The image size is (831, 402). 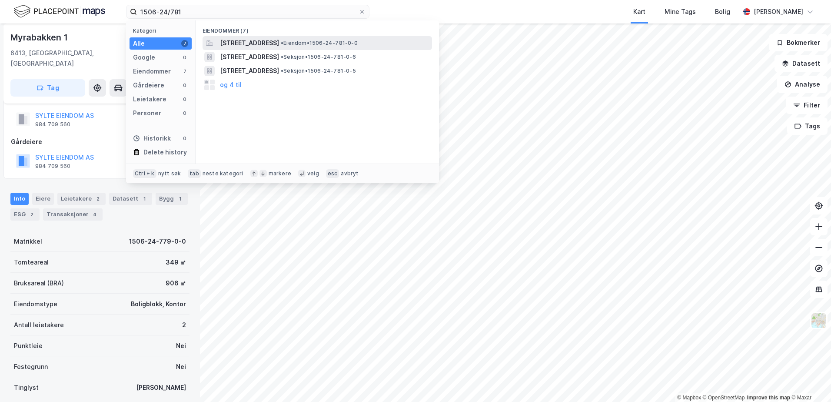 What do you see at coordinates (318, 57) in the screenshot?
I see `span: Seksjon • 1506-24-781-0-6` at bounding box center [318, 57].